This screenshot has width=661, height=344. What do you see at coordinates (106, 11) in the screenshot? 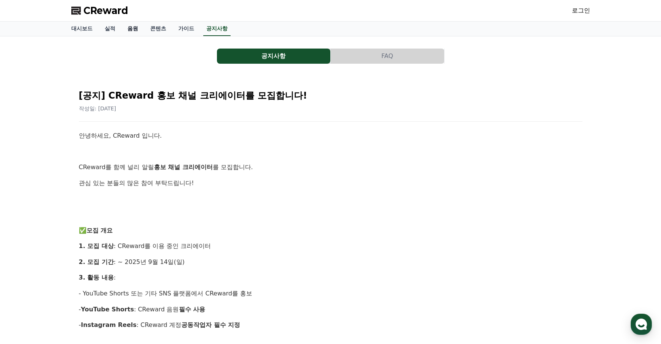
I see `span: CReward` at bounding box center [106, 11].